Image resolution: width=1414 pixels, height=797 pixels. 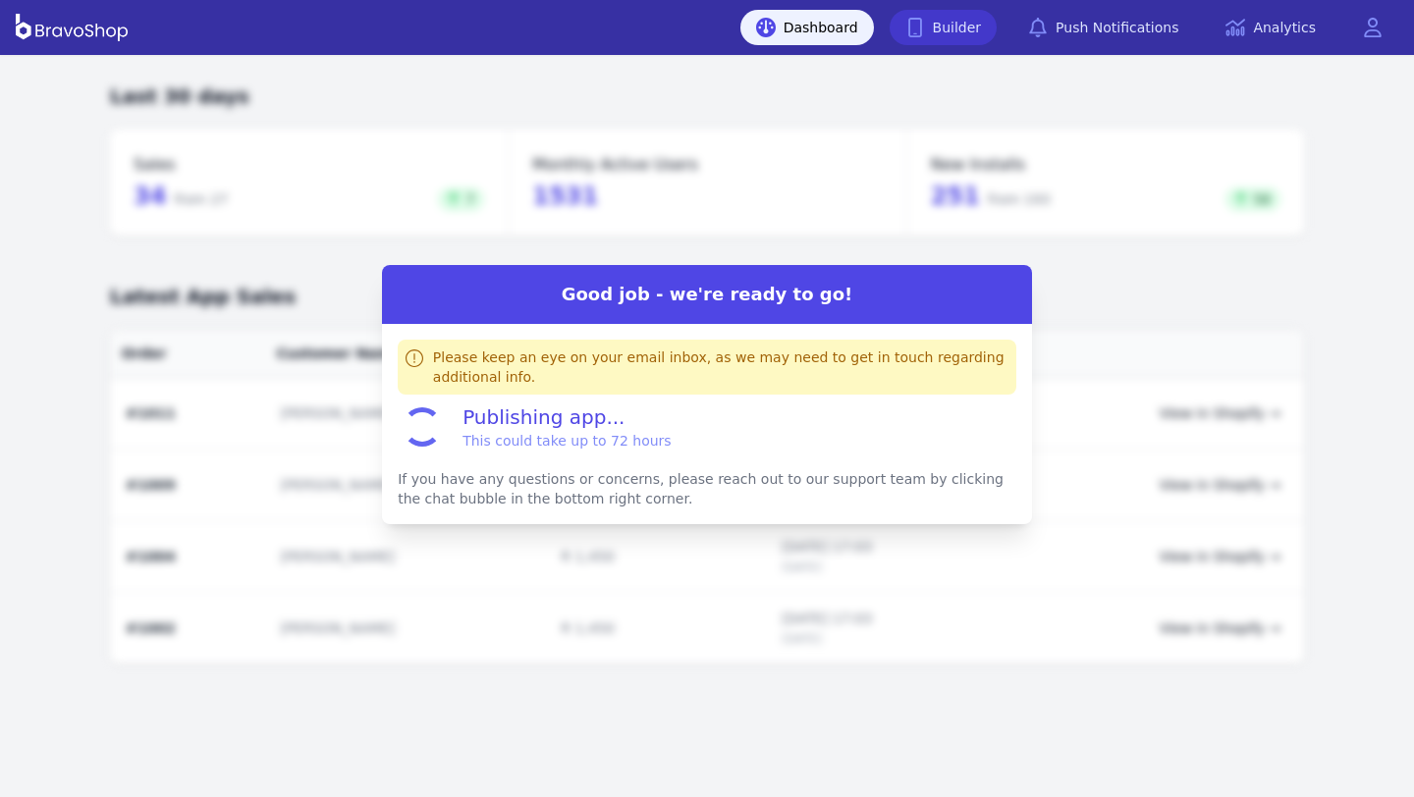 What do you see at coordinates (721, 367) in the screenshot?
I see `div: Please keep an eye on your email inbox, as we may need to get in touch regarding additional info.` at bounding box center [721, 367].